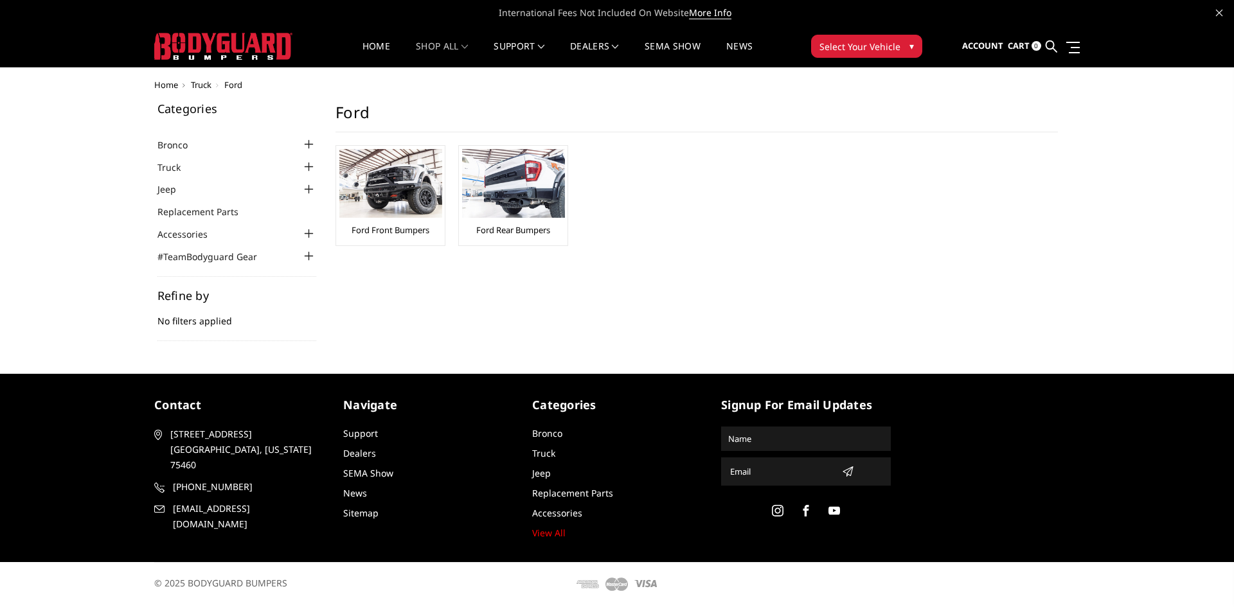  Describe the element at coordinates (781, 472) in the screenshot. I see `input: Email` at that location.